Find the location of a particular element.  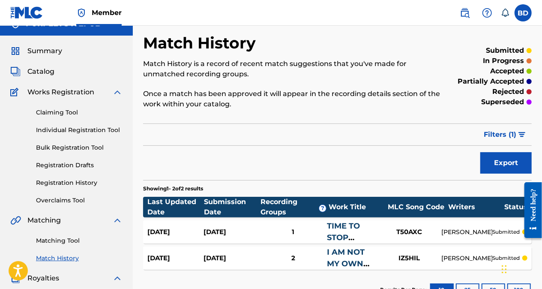

div: 2 is located at coordinates (293, 258).